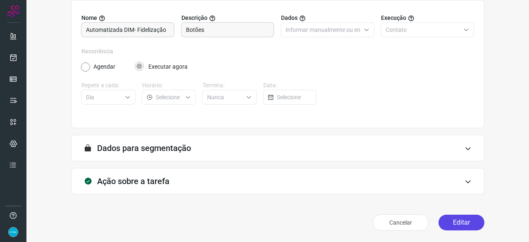  Describe the element at coordinates (289, 18) in the screenshot. I see `span: Dados` at that location.